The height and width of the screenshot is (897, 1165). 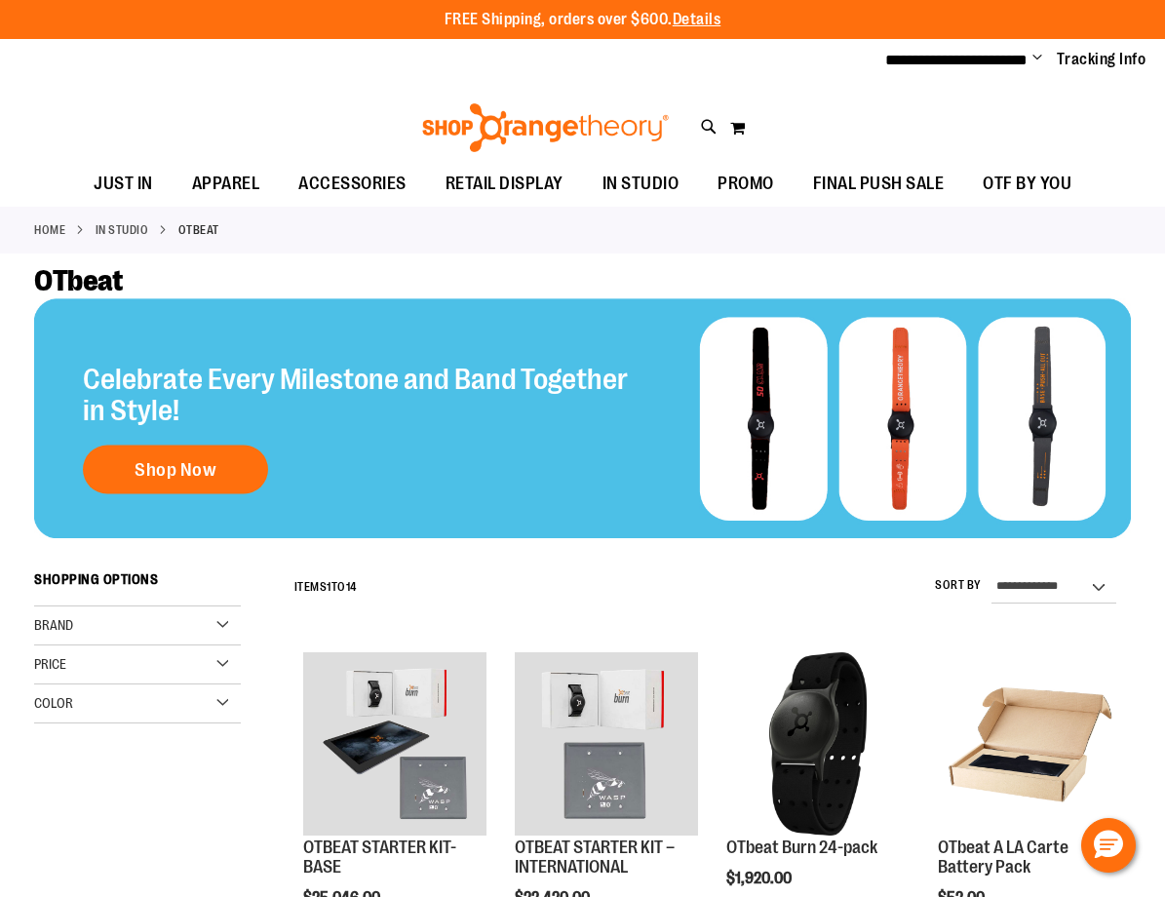 What do you see at coordinates (226, 183) in the screenshot?
I see `span: APPAREL` at bounding box center [226, 183].